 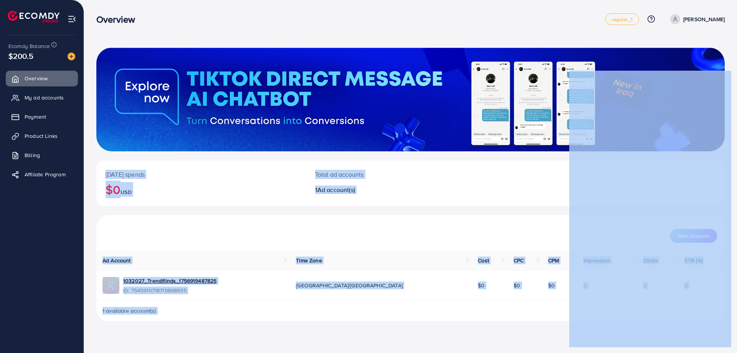 What do you see at coordinates (33, 17) in the screenshot?
I see `img: logo` at bounding box center [33, 17].